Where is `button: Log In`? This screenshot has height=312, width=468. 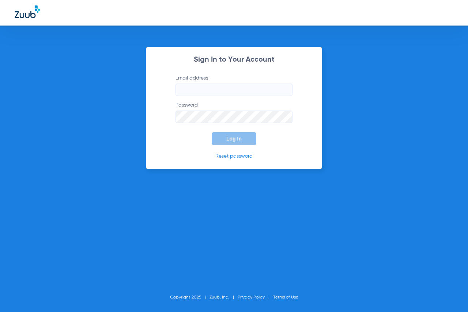 button: Log In is located at coordinates (234, 139).